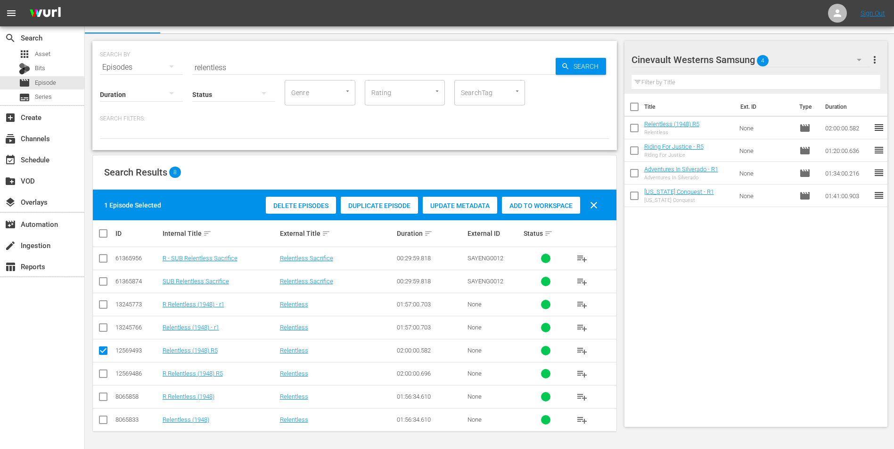 The height and width of the screenshot is (449, 894). I want to click on button: Search, so click(580, 66).